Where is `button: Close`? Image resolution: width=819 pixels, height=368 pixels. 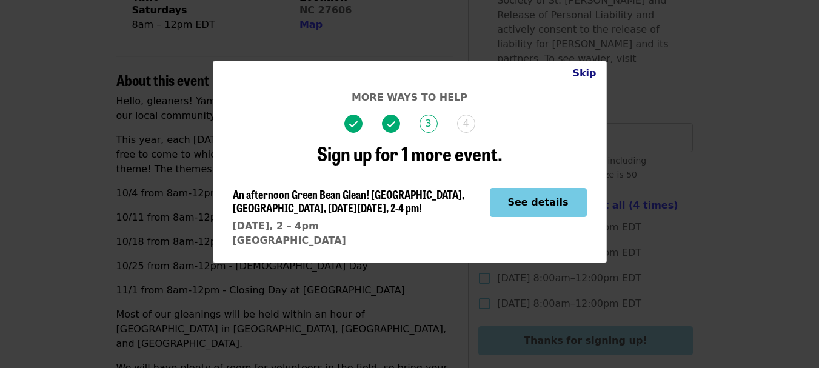
button: Close is located at coordinates (584, 73).